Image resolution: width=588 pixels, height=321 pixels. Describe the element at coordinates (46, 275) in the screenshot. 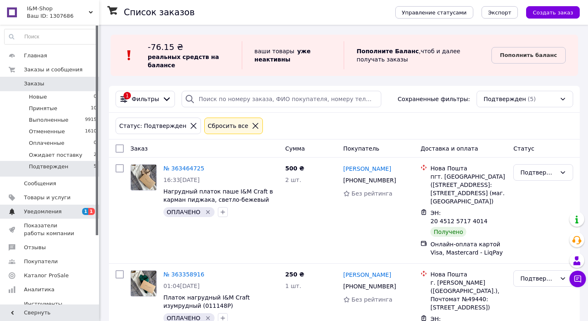

I see `span: Каталог ProSale` at that location.